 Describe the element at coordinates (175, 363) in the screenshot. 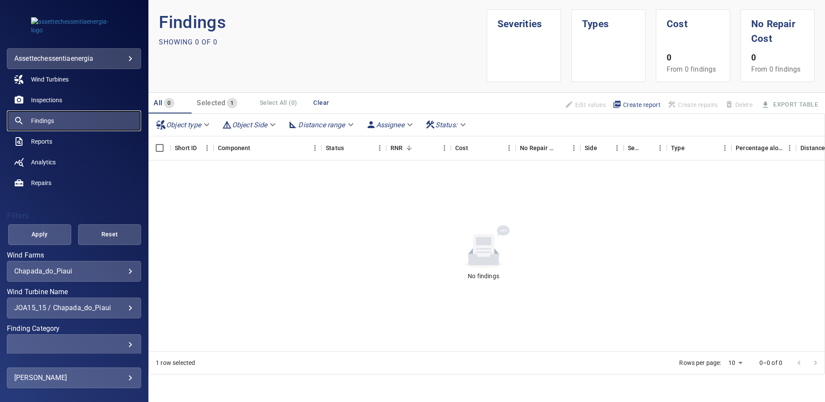

I see `div: 1 row selected` at that location.